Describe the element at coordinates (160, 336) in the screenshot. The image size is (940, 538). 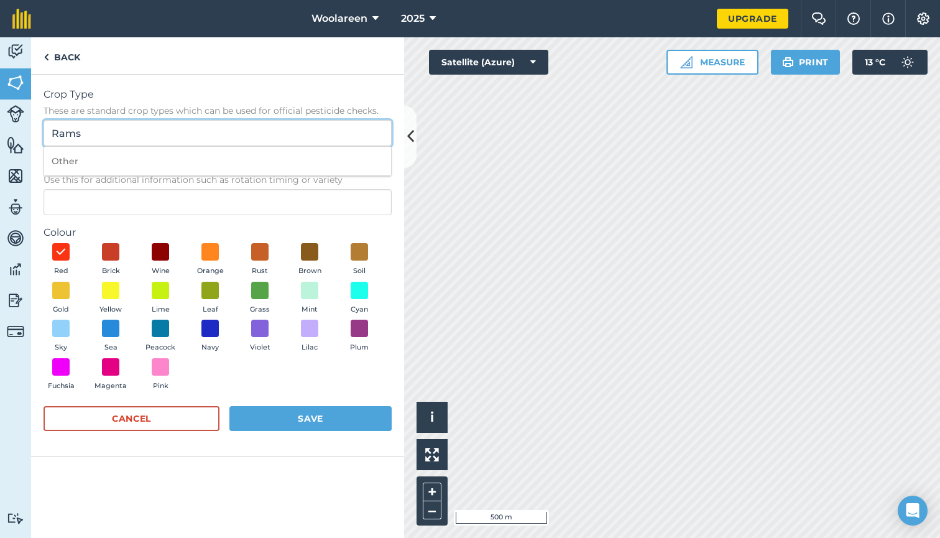
I see `button: Peacock` at that location.